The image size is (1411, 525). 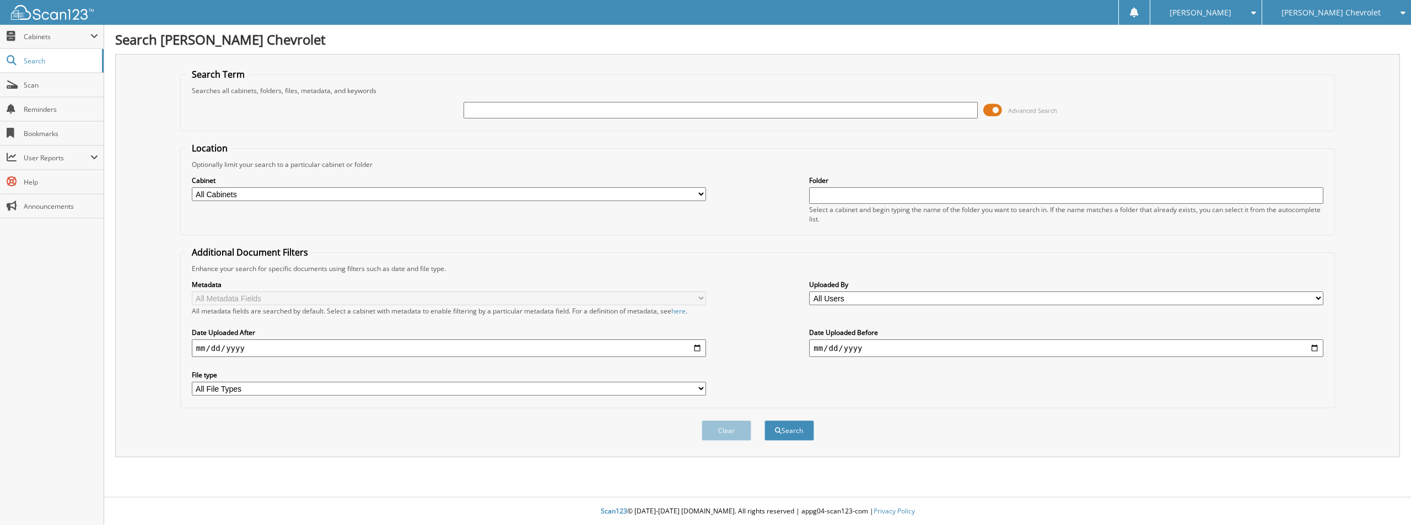 What do you see at coordinates (614, 511) in the screenshot?
I see `span: Scan123` at bounding box center [614, 511].